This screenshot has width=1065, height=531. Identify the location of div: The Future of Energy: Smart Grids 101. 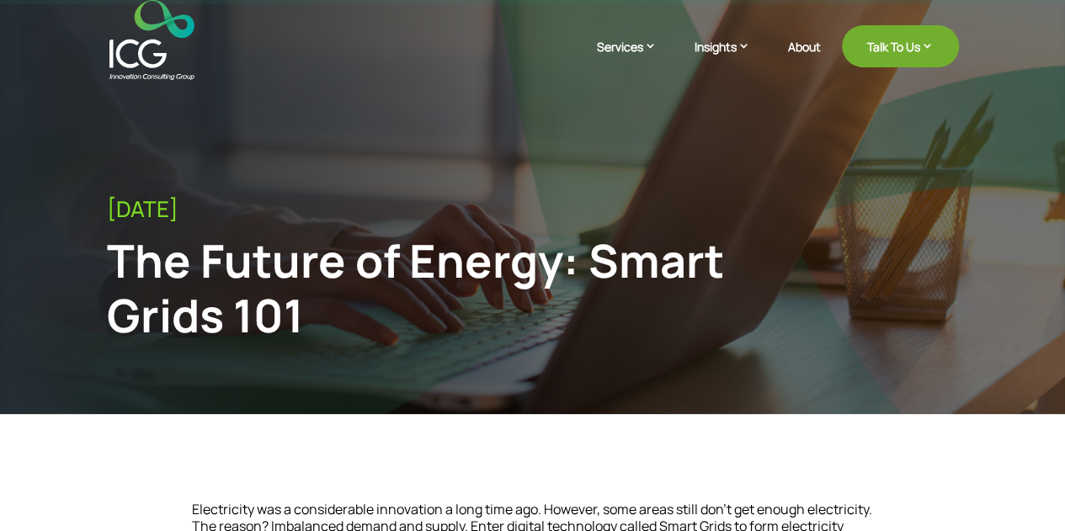
(435, 288).